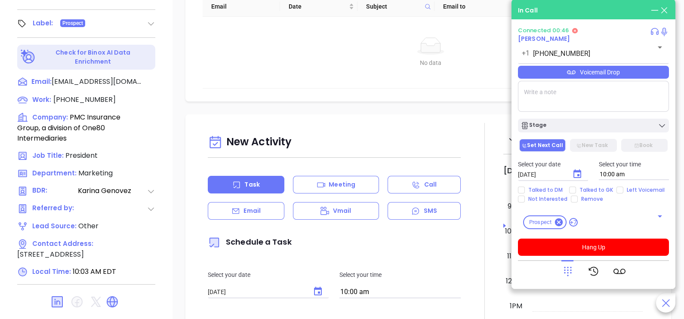 The height and width of the screenshot is (319, 684). Describe the element at coordinates (596, 190) in the screenshot. I see `span: Talked to GK` at that location.